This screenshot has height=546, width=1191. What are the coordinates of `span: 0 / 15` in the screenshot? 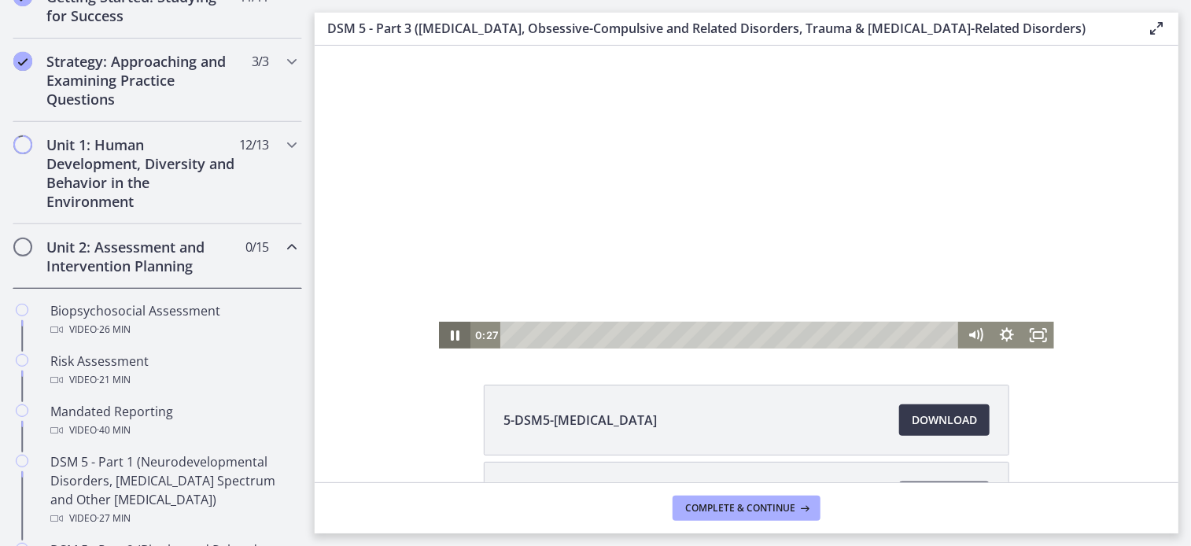 It's located at (256, 247).